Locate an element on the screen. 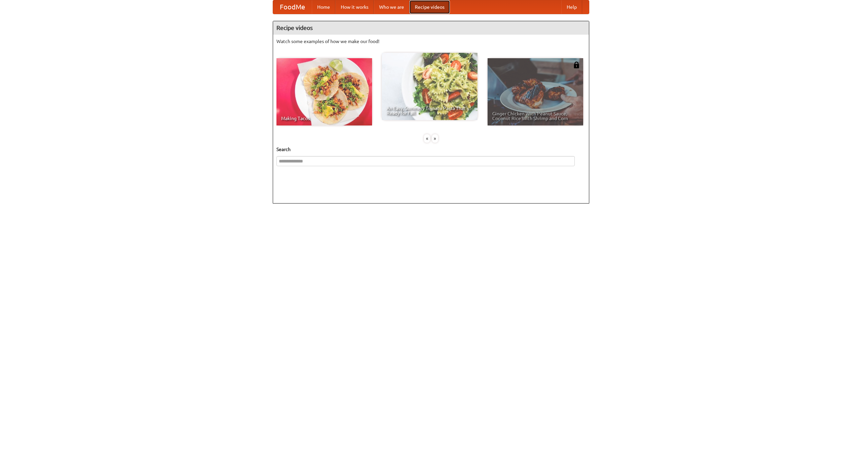 The width and height of the screenshot is (862, 476). span: An Easy, Summery Tomato Pasta That's Ready for Fall is located at coordinates (430, 111).